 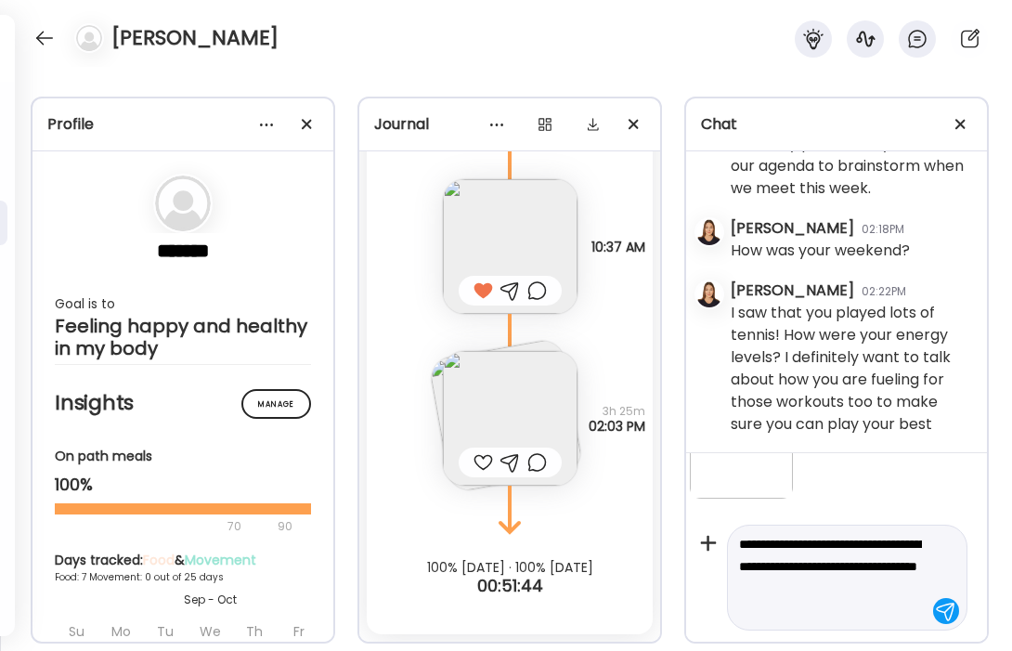 What do you see at coordinates (183, 403) in the screenshot?
I see `h2: Insights` at bounding box center [183, 403].